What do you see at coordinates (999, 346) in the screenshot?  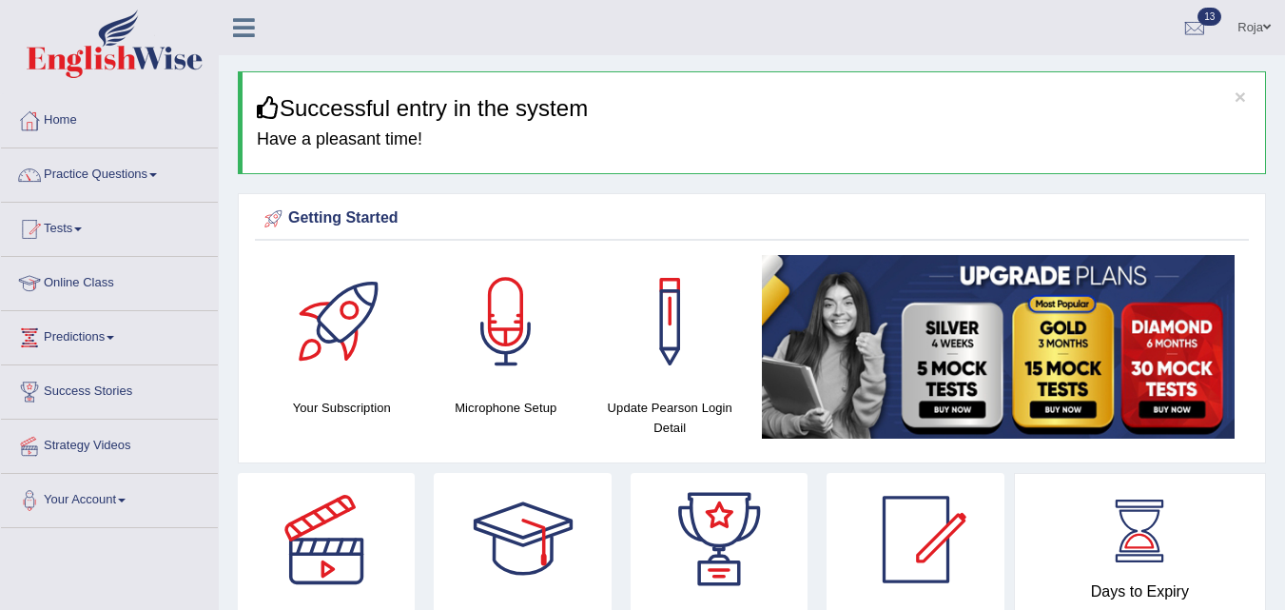 I see `img: small5.jpg` at bounding box center [999, 346].